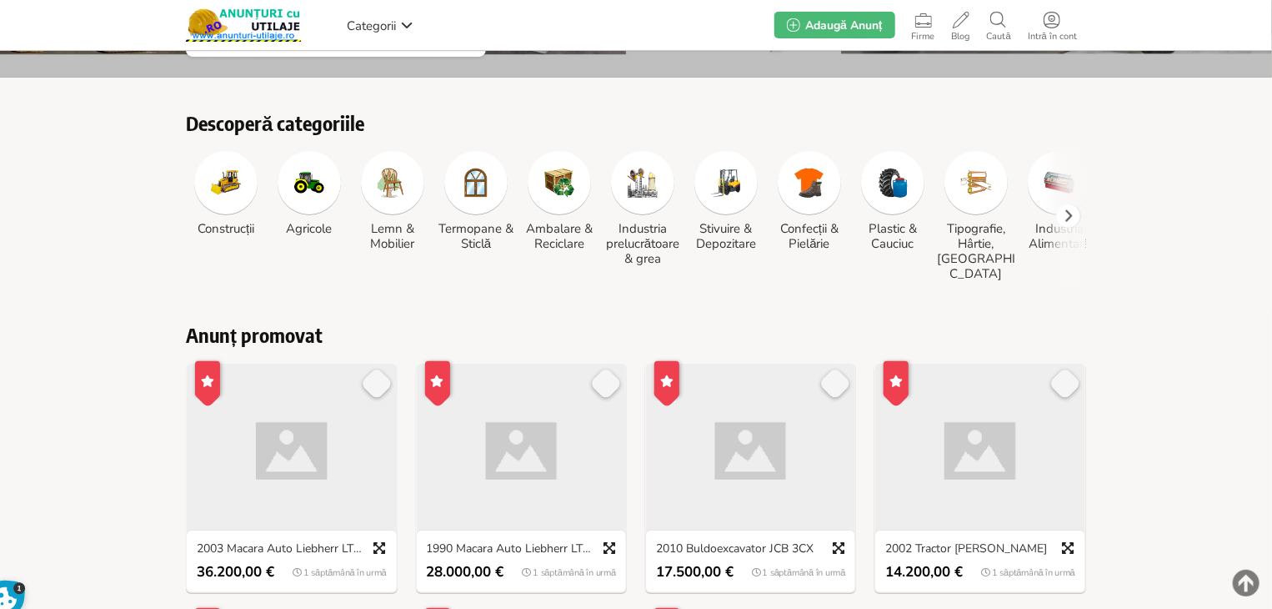 The height and width of the screenshot is (609, 1272). Describe the element at coordinates (309, 228) in the screenshot. I see `h3: Agricole` at that location.